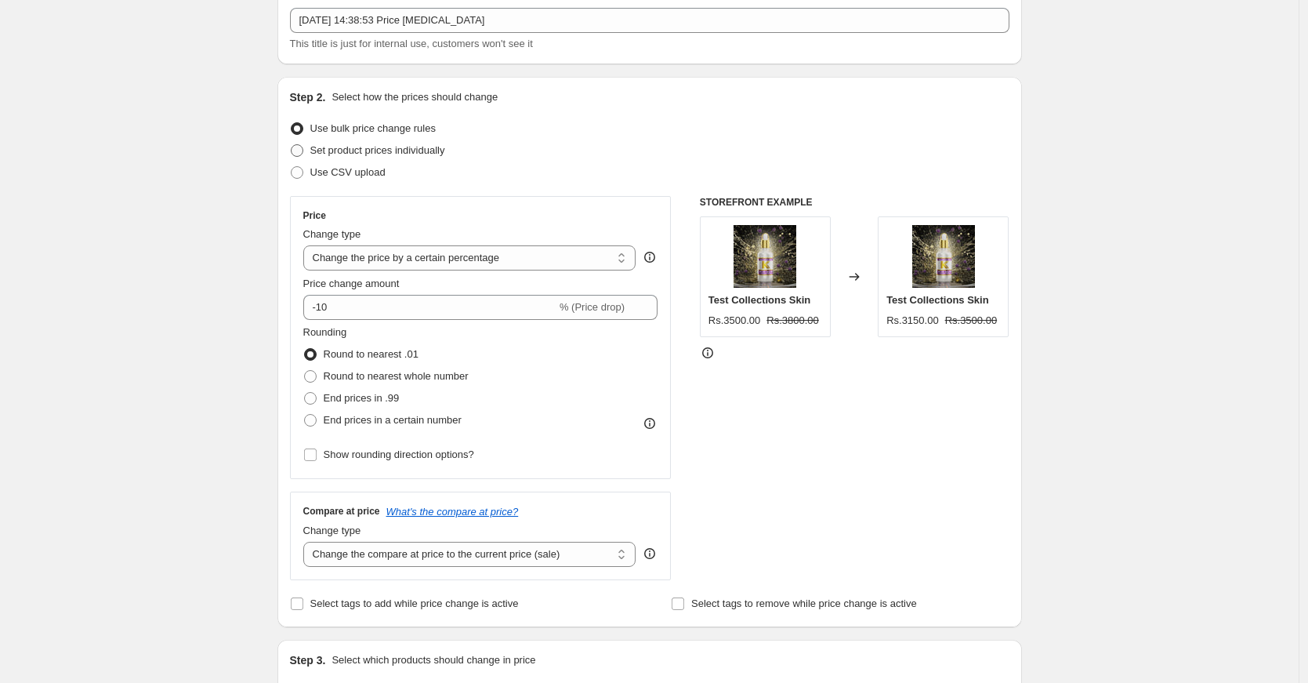  I want to click on i: What's the compare at price?, so click(452, 511).